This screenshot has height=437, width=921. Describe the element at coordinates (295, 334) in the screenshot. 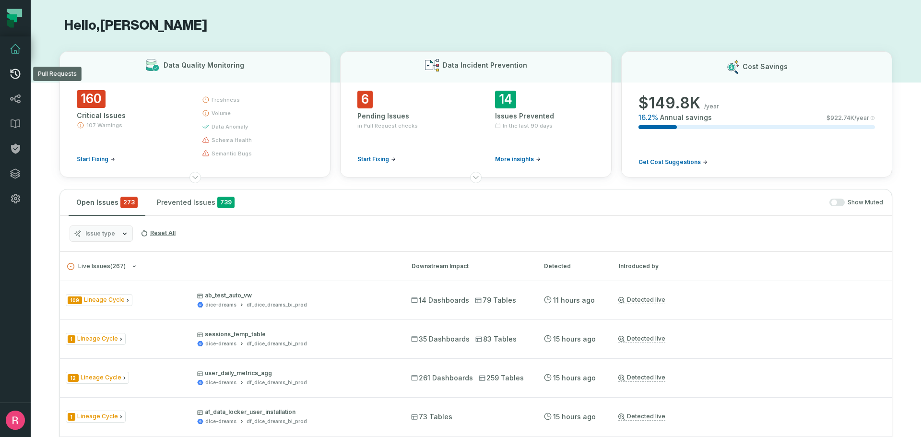

I see `p: sessions_temp_table` at that location.